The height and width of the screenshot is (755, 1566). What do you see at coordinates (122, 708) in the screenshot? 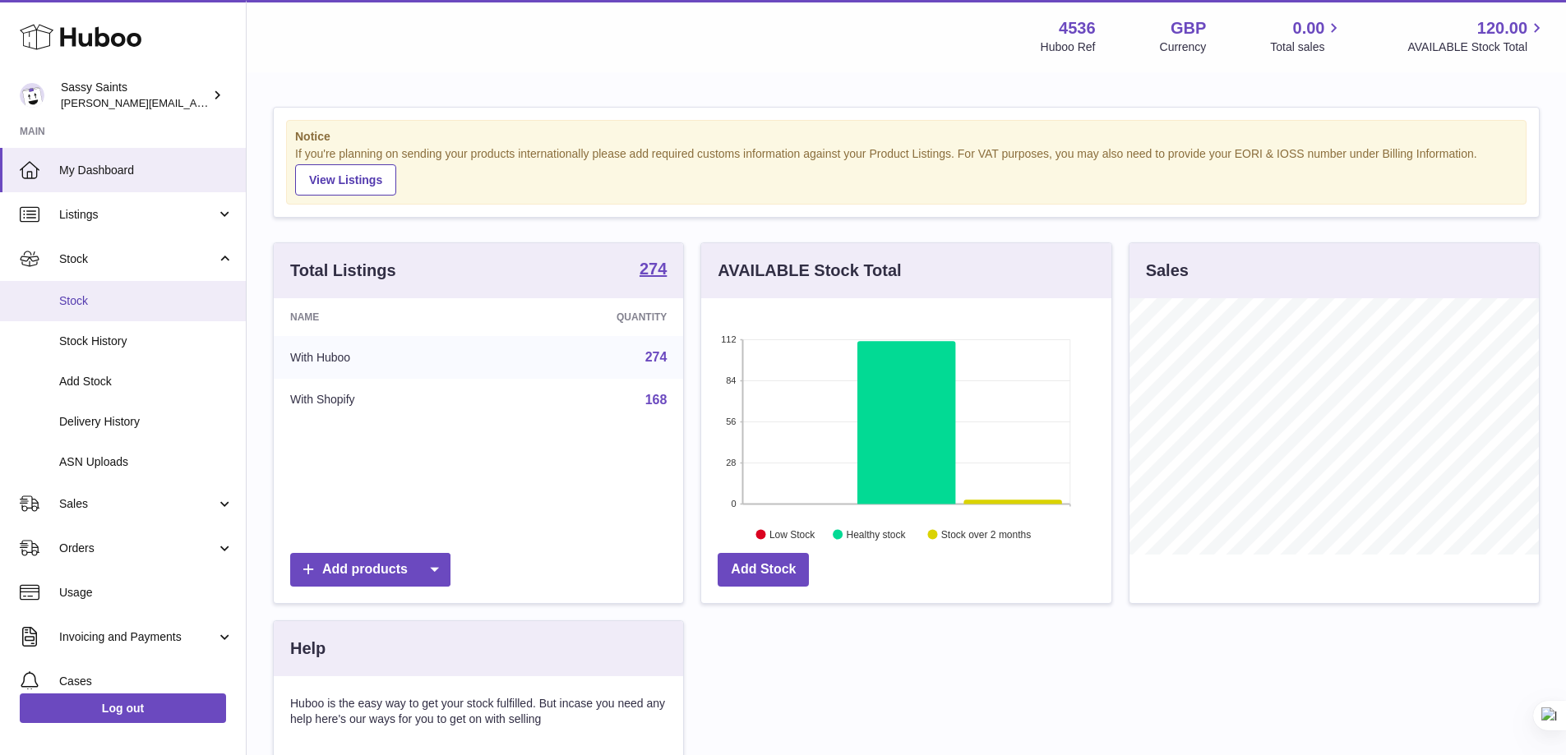
I see `a: Log out` at bounding box center [122, 708].